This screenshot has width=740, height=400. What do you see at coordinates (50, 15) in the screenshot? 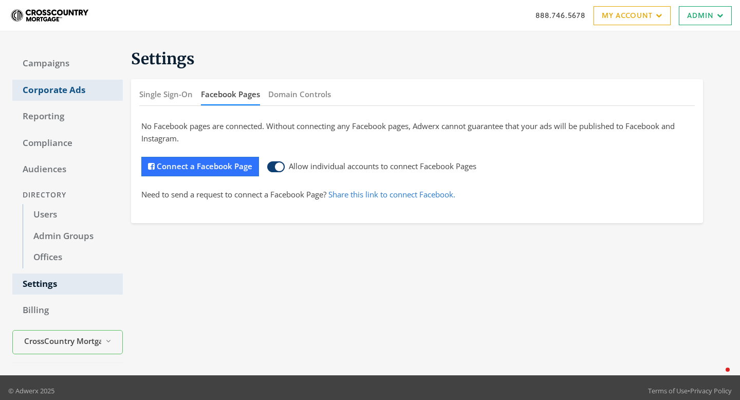
I see `img: Adwerx` at bounding box center [50, 15].